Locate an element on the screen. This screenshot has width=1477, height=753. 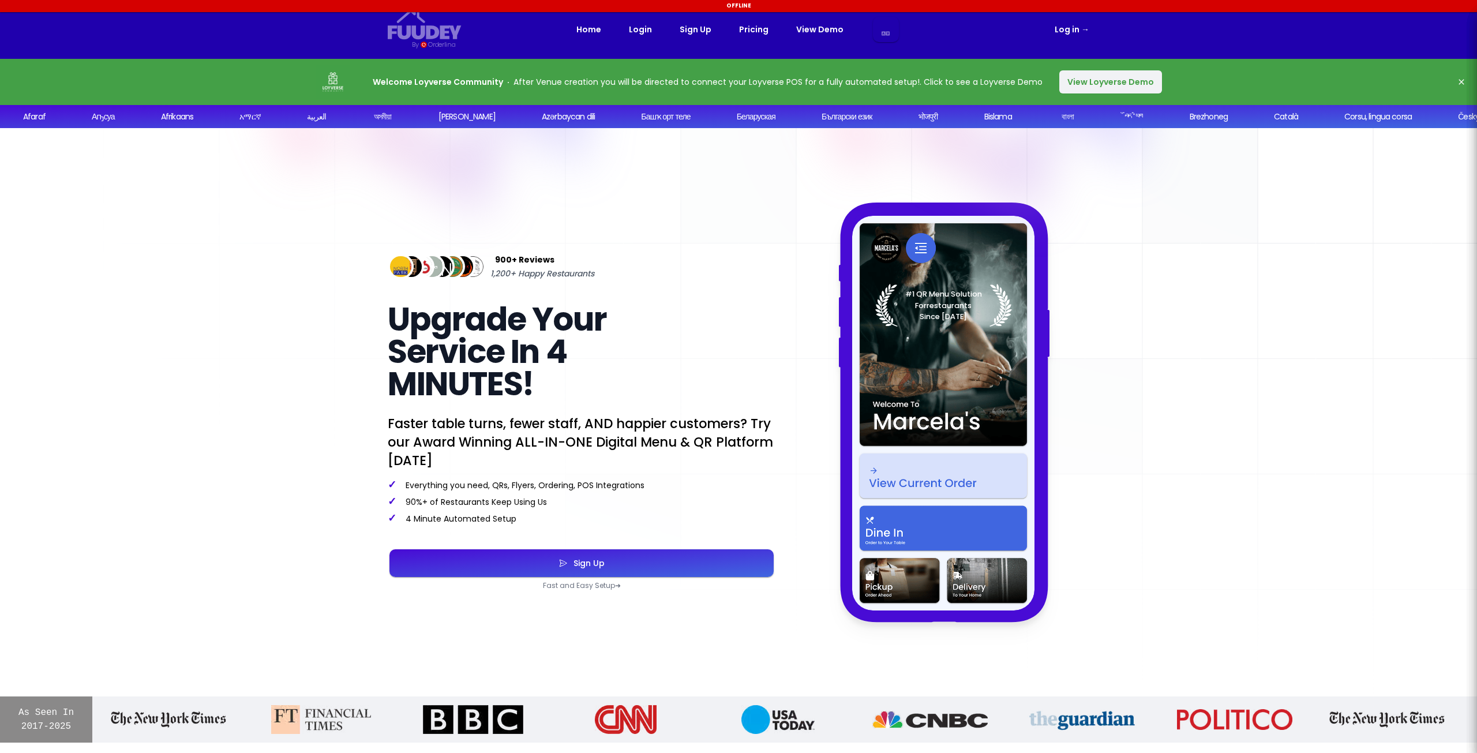
a: Home is located at coordinates (588, 29).